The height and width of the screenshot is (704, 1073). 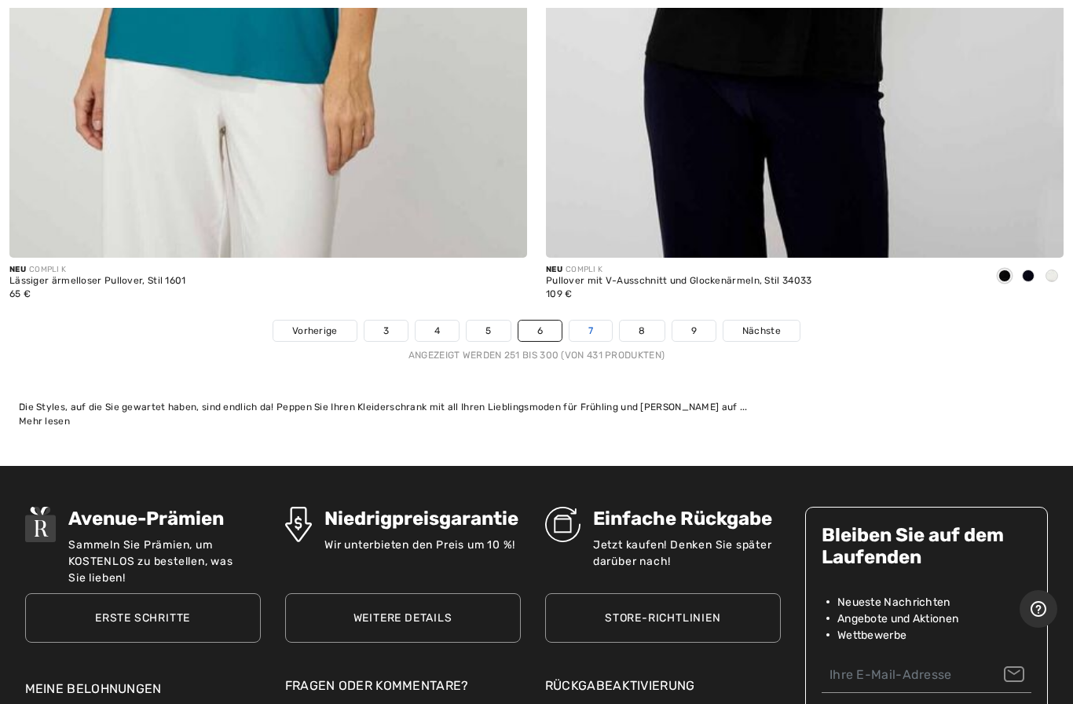 I want to click on a: 7, so click(x=591, y=331).